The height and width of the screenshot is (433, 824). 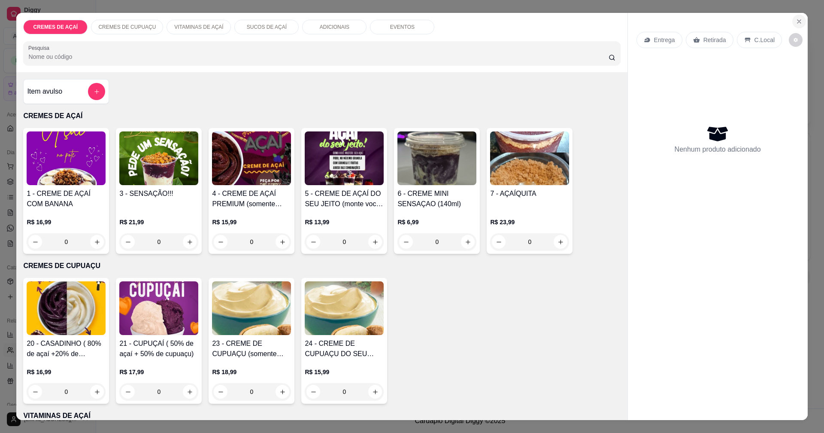 What do you see at coordinates (66, 199) in the screenshot?
I see `h4: 1 - CREME DE AÇAÍ COM BANANA` at bounding box center [66, 199].